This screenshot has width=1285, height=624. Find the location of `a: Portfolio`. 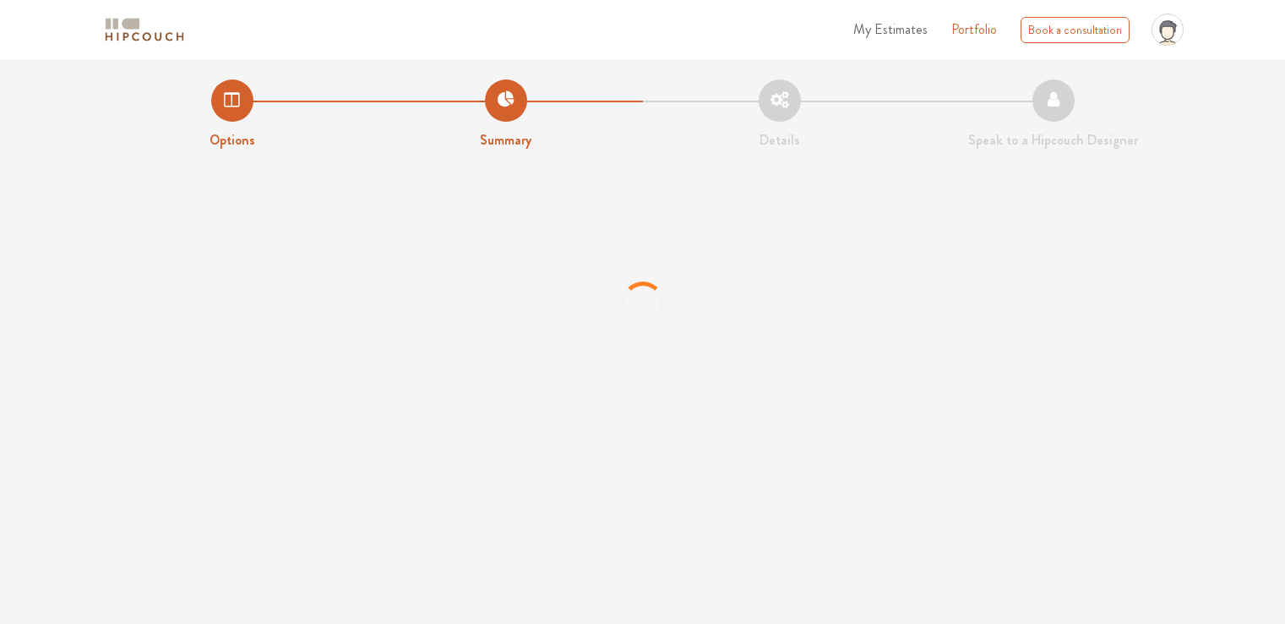

a: Portfolio is located at coordinates (974, 30).